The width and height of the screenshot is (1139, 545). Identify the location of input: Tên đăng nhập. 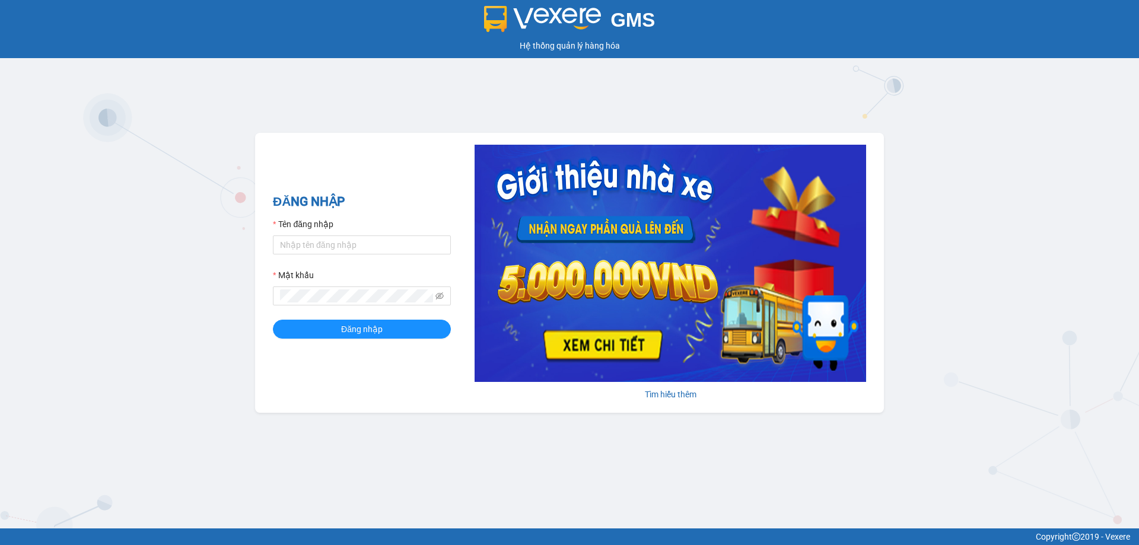
(362, 245).